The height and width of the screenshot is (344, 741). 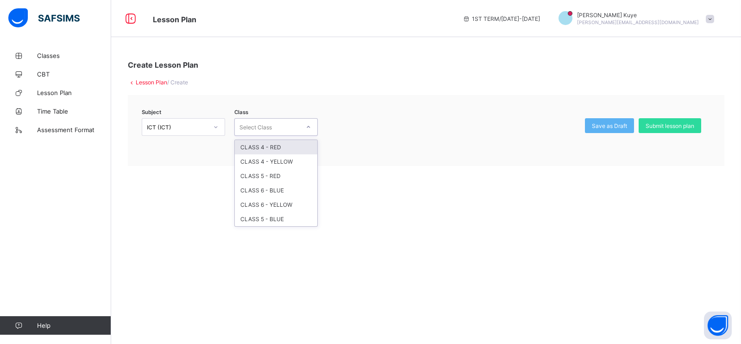 I want to click on span: Time Table, so click(x=74, y=111).